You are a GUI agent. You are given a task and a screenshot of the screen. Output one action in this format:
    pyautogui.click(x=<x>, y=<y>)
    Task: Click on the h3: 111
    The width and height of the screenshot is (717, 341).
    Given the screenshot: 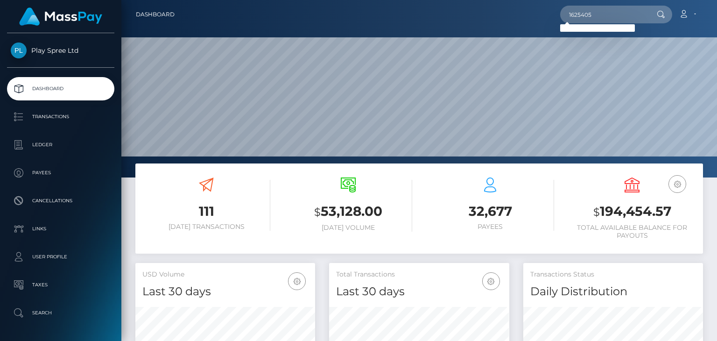 What is the action you would take?
    pyautogui.click(x=206, y=211)
    